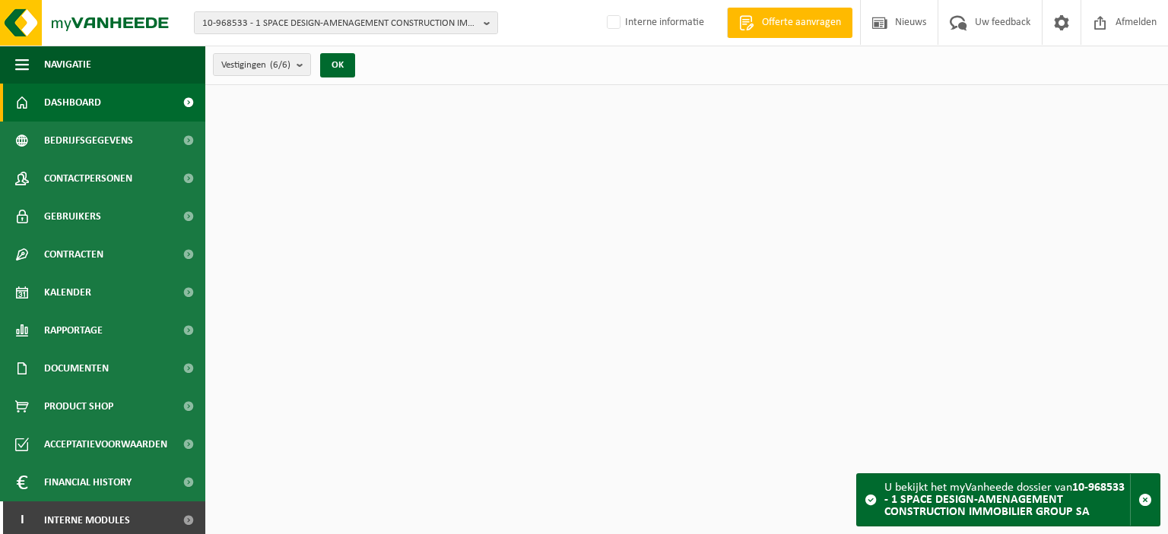 The height and width of the screenshot is (534, 1168). Describe the element at coordinates (255, 65) in the screenshot. I see `span: Vestigingen` at that location.